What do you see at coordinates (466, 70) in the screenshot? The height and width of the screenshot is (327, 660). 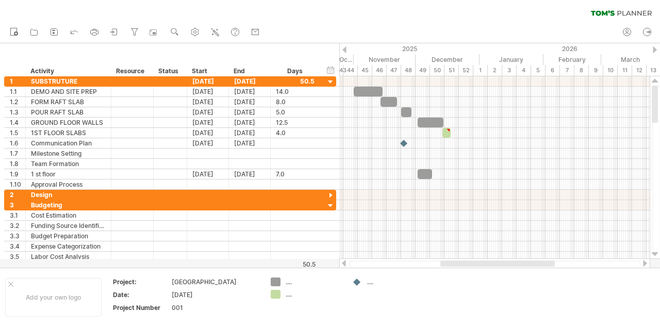 I see `div: 52` at bounding box center [466, 70].